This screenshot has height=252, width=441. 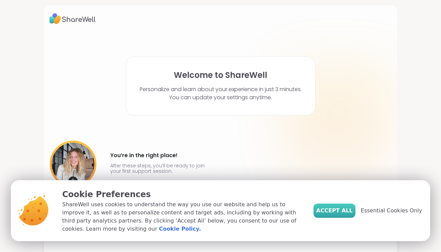 I want to click on span: Accept All, so click(x=335, y=211).